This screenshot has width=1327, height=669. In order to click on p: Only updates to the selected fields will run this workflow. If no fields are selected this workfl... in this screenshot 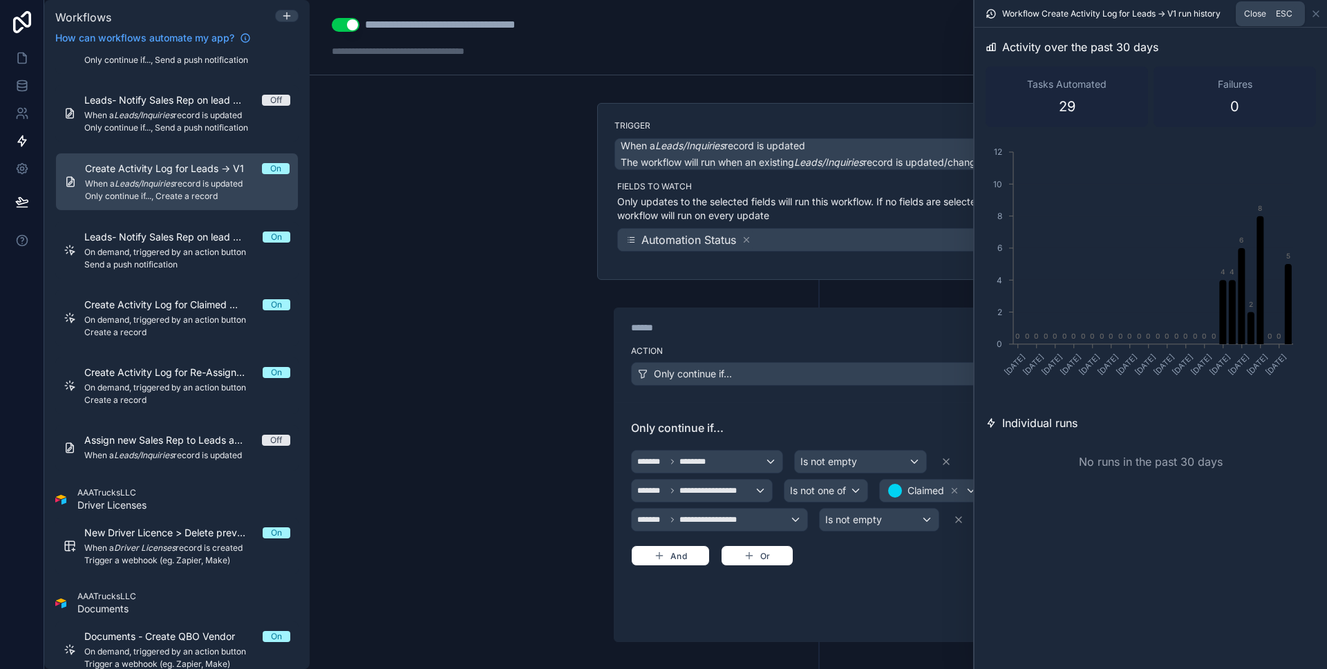, I will do `click(820, 209)`.